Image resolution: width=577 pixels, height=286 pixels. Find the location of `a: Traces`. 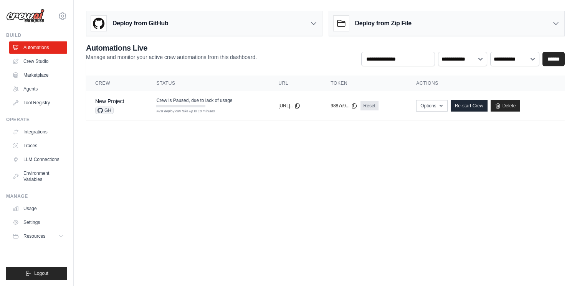

a: Traces is located at coordinates (38, 146).